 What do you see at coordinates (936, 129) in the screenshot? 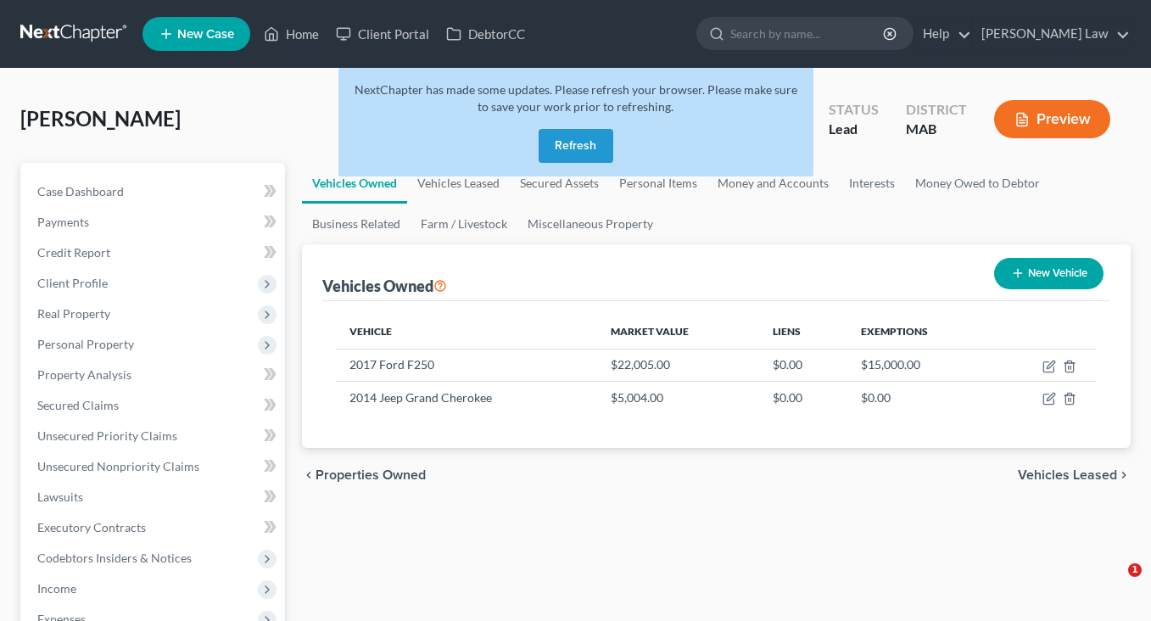
I see `div: MAB` at bounding box center [936, 129].